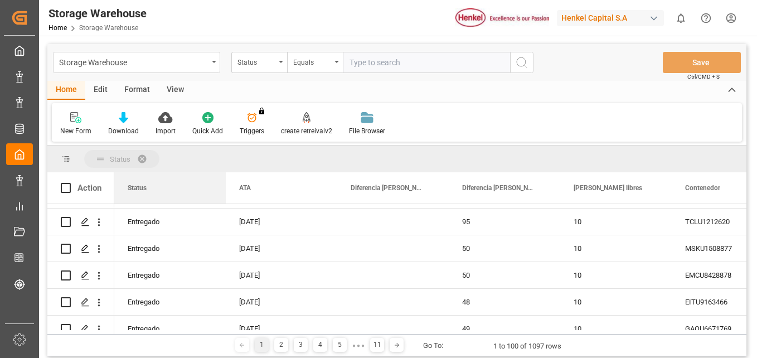 The image size is (757, 358). What do you see at coordinates (207, 131) in the screenshot?
I see `div: Quick Add` at bounding box center [207, 131].